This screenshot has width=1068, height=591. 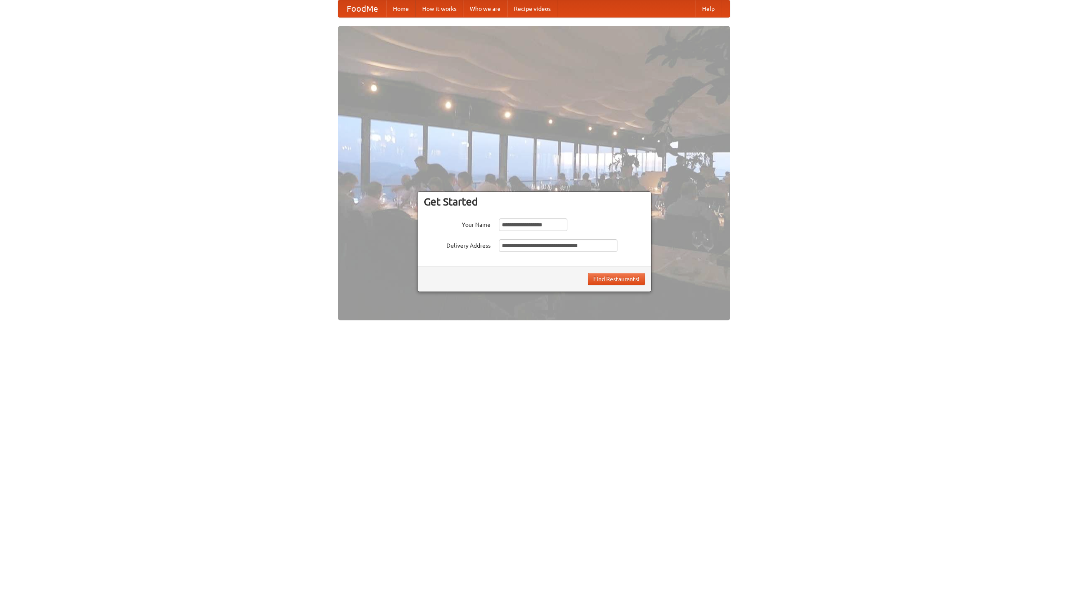 I want to click on a: How it works, so click(x=439, y=9).